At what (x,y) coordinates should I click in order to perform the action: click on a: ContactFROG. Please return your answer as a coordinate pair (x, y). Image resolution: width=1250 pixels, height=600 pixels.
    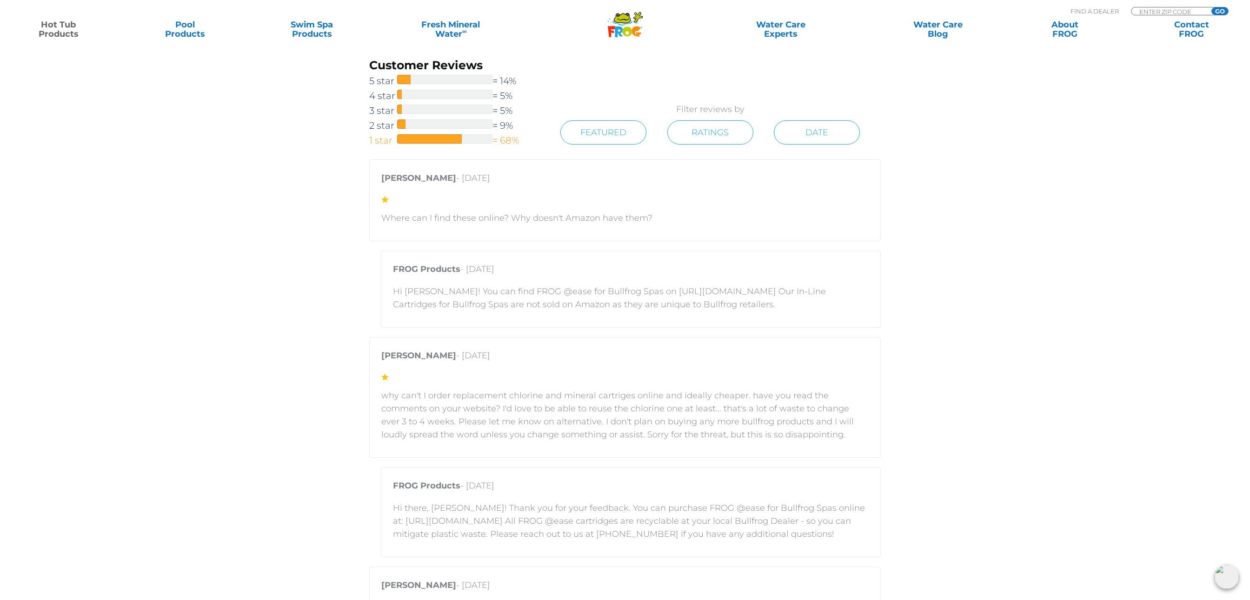
    Looking at the image, I should click on (1191, 29).